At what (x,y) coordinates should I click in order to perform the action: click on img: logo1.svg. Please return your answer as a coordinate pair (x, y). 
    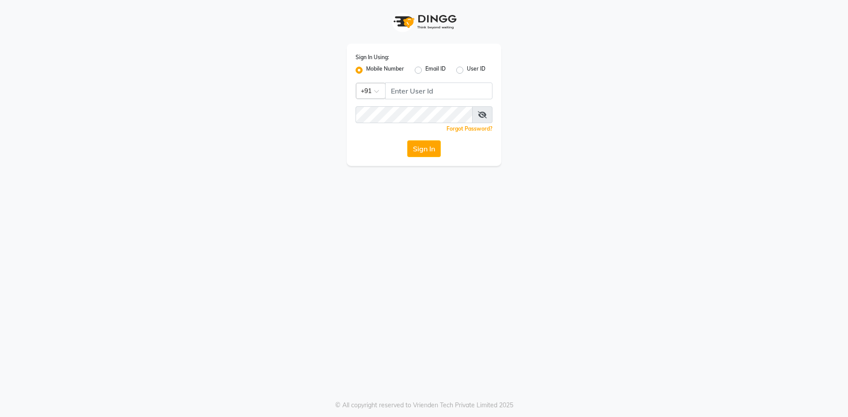
    Looking at the image, I should click on (424, 22).